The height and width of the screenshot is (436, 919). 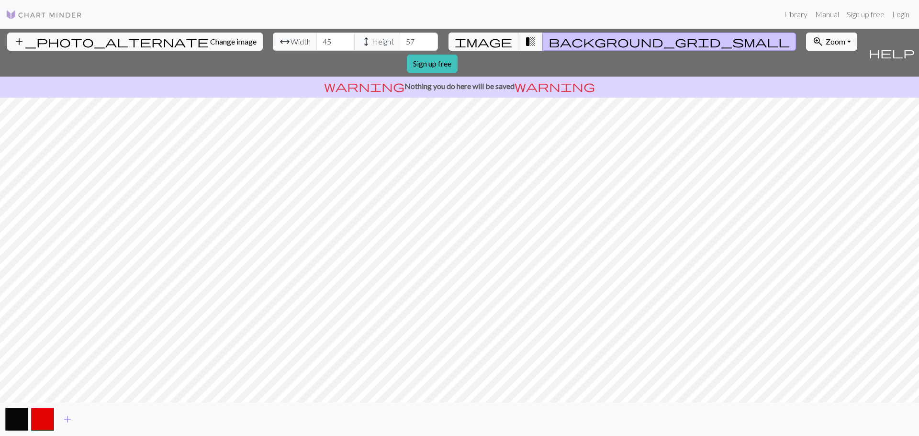 What do you see at coordinates (135, 42) in the screenshot?
I see `button: Change image` at bounding box center [135, 42].